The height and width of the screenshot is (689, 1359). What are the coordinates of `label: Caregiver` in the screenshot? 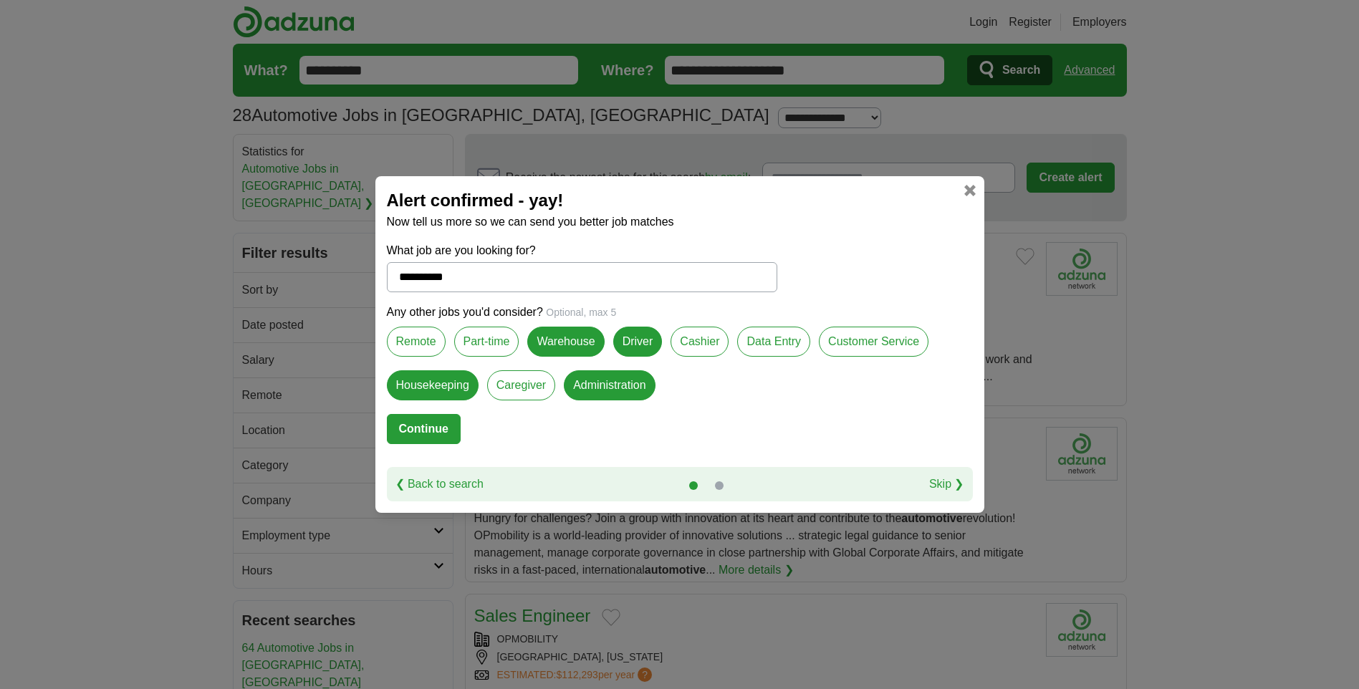 It's located at (521, 385).